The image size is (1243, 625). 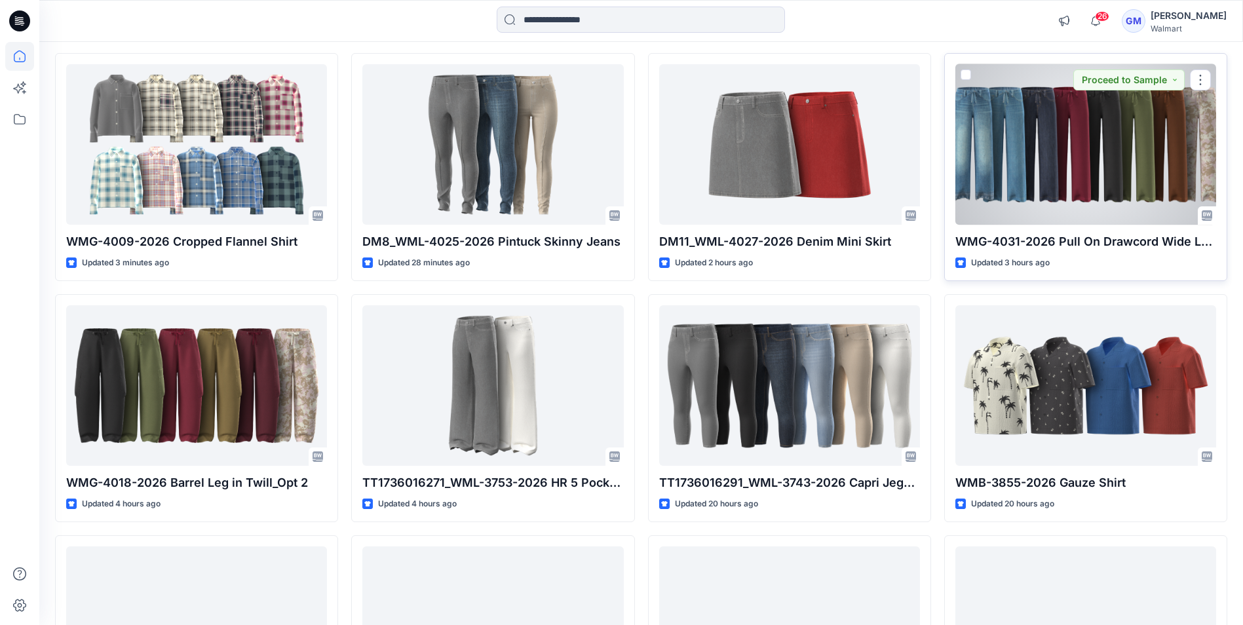 What do you see at coordinates (197, 242) in the screenshot?
I see `p: WMG-4009-2026 Cropped Flannel Shirt` at bounding box center [197, 242].